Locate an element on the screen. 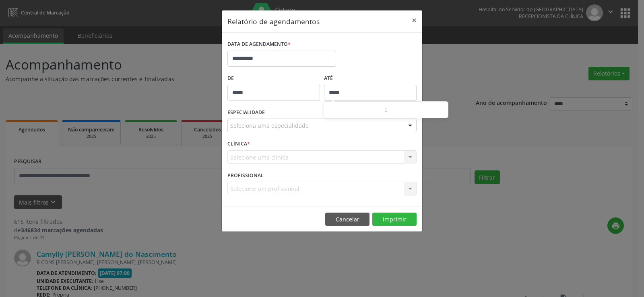 The image size is (644, 297). input: Hour is located at coordinates (354, 111).